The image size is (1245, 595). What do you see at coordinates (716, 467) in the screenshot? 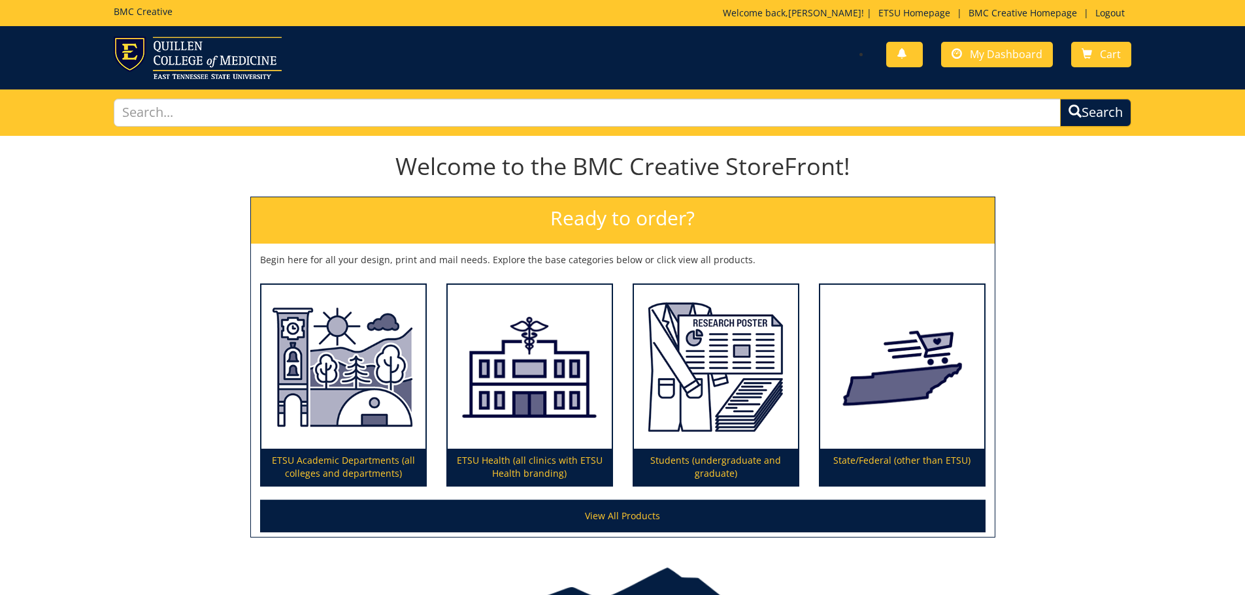
I see `p: Students (undergraduate and graduate)` at bounding box center [716, 467].